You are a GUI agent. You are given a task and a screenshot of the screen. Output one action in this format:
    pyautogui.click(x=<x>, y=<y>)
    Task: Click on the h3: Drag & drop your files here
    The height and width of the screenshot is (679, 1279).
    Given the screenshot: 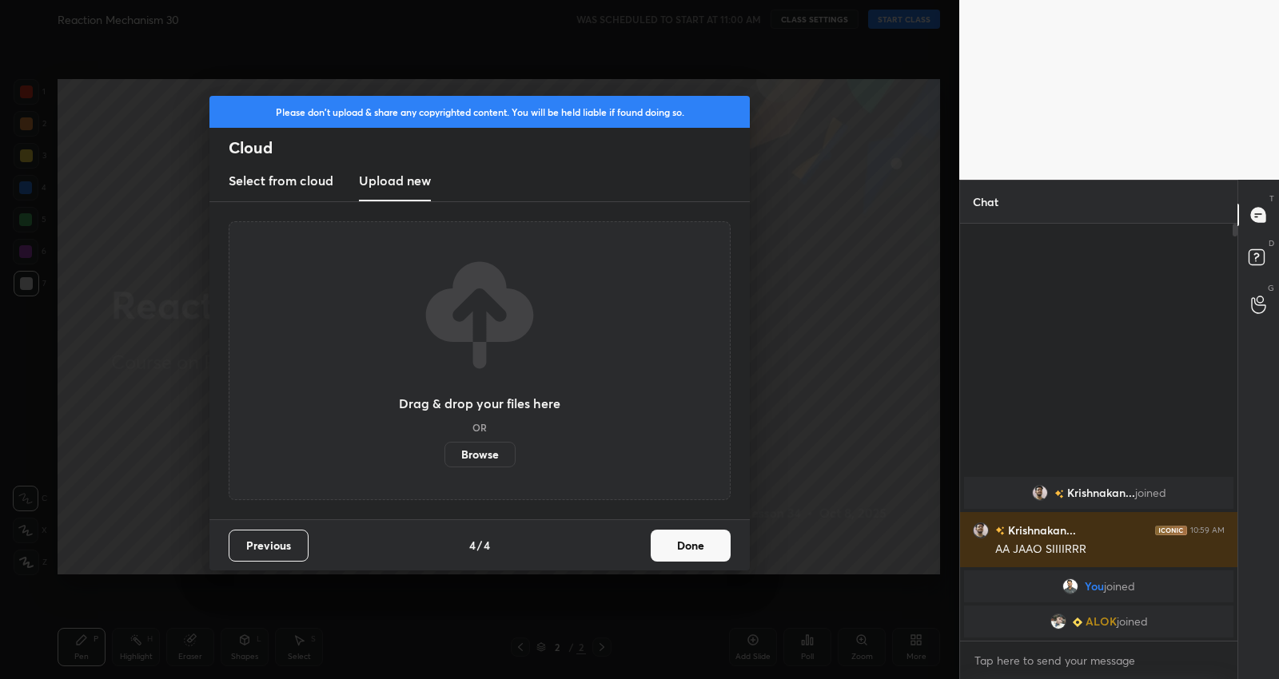 What is the action you would take?
    pyautogui.click(x=479, y=404)
    